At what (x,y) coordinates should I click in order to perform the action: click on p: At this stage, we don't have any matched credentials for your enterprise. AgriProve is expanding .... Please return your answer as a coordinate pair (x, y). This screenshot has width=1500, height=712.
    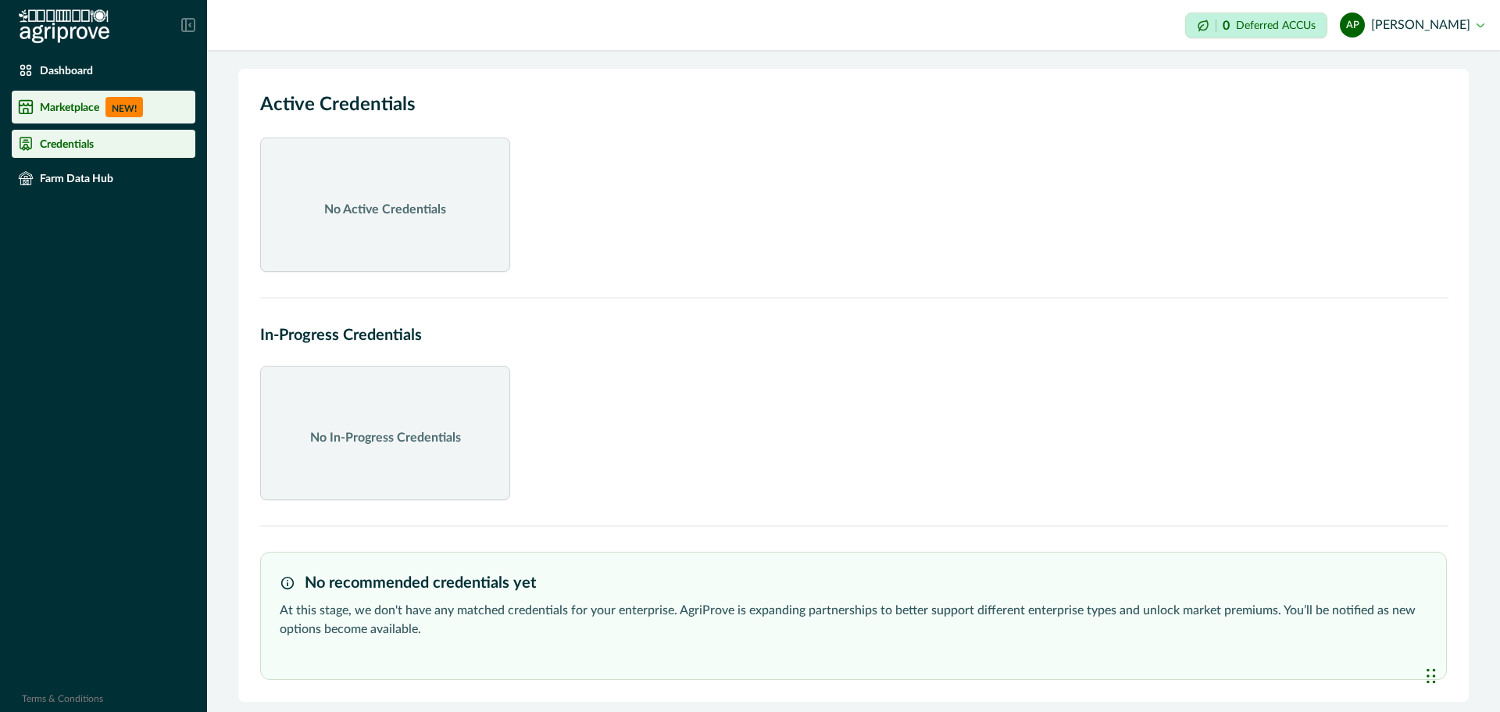
    Looking at the image, I should click on (853, 620).